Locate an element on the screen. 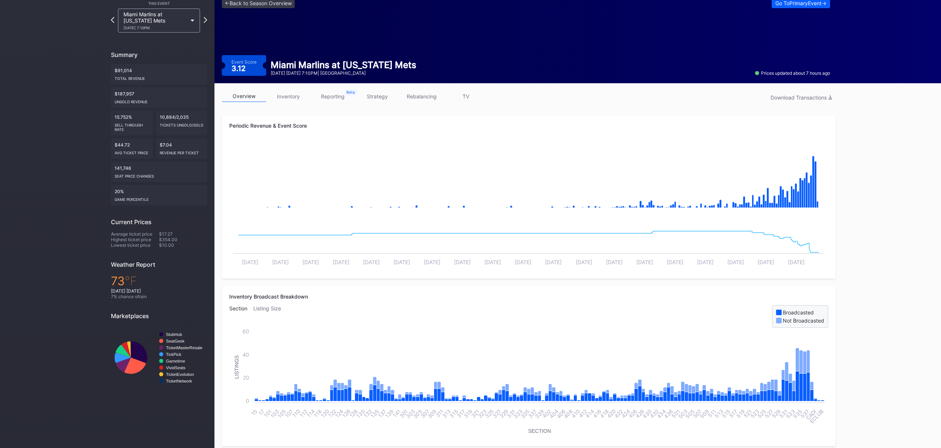 The width and height of the screenshot is (941, 448). text: 130 is located at coordinates (361, 414).